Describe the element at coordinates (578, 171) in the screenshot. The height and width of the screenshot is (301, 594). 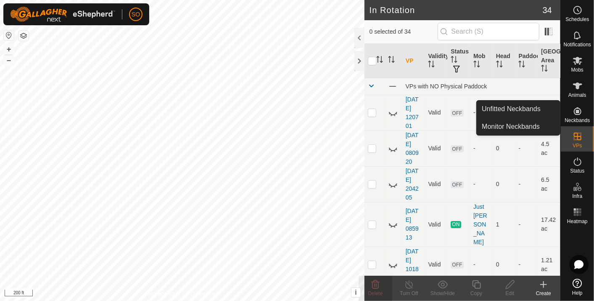
I see `span: Status` at that location.